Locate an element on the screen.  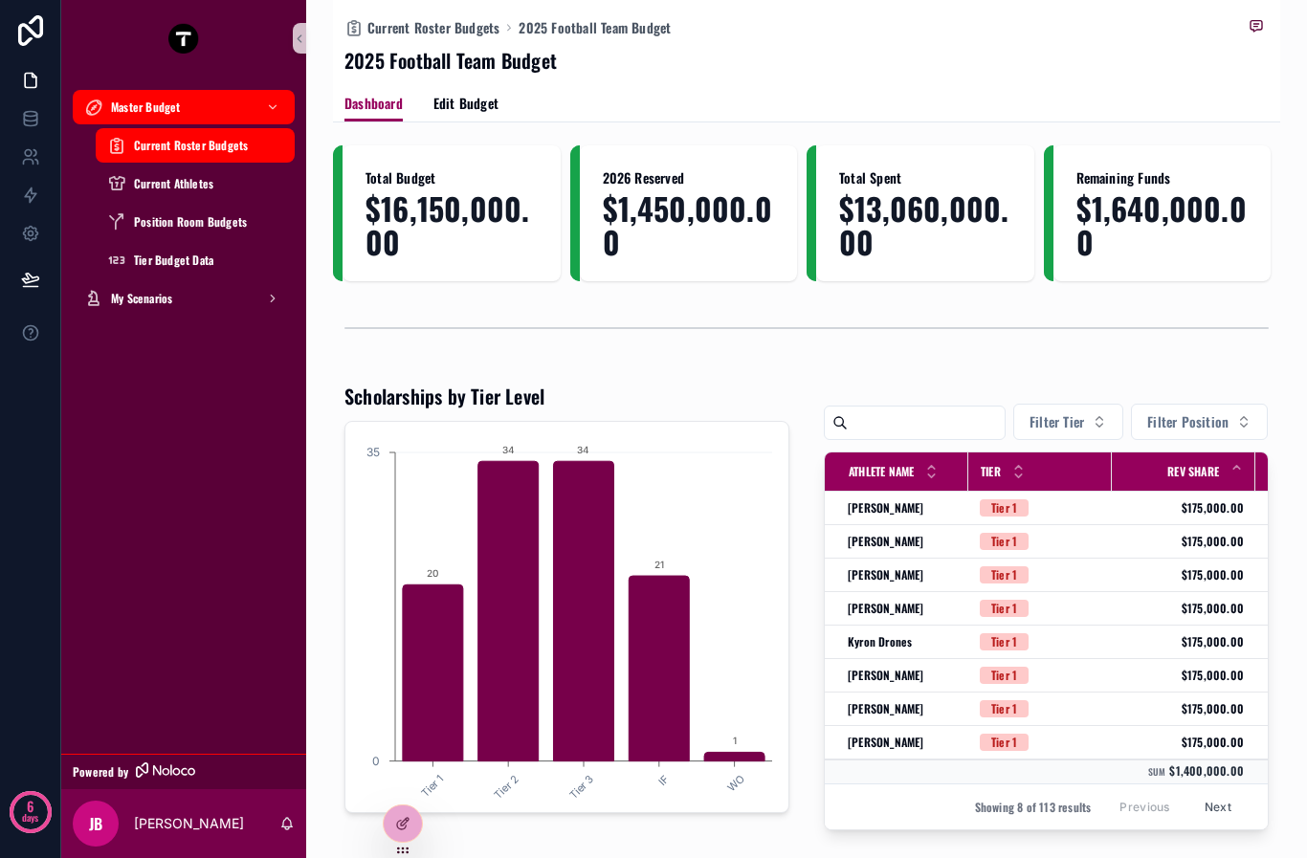
p: 6 is located at coordinates (30, 806).